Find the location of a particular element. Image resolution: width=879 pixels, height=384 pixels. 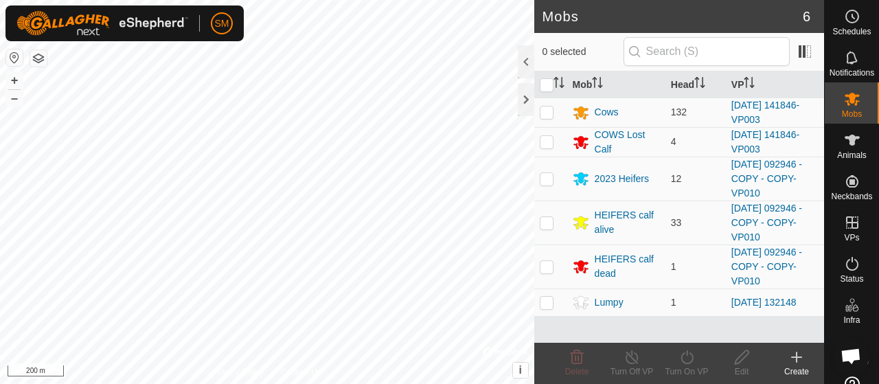

span: Schedules is located at coordinates (851, 32).